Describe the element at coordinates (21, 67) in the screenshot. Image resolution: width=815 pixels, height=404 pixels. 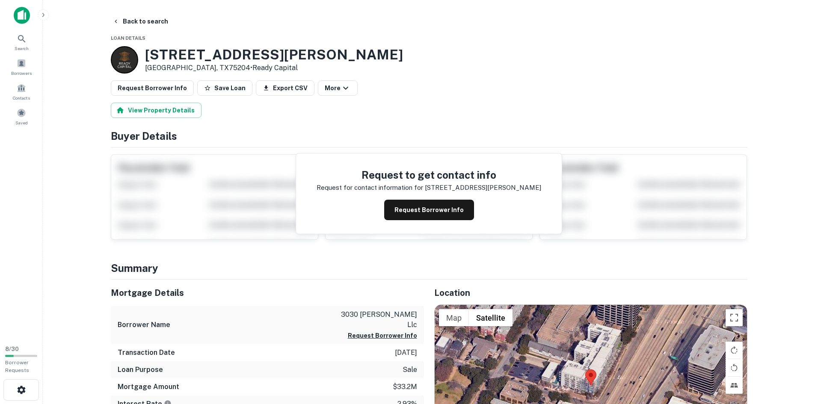
I see `div: Borrowers` at that location.